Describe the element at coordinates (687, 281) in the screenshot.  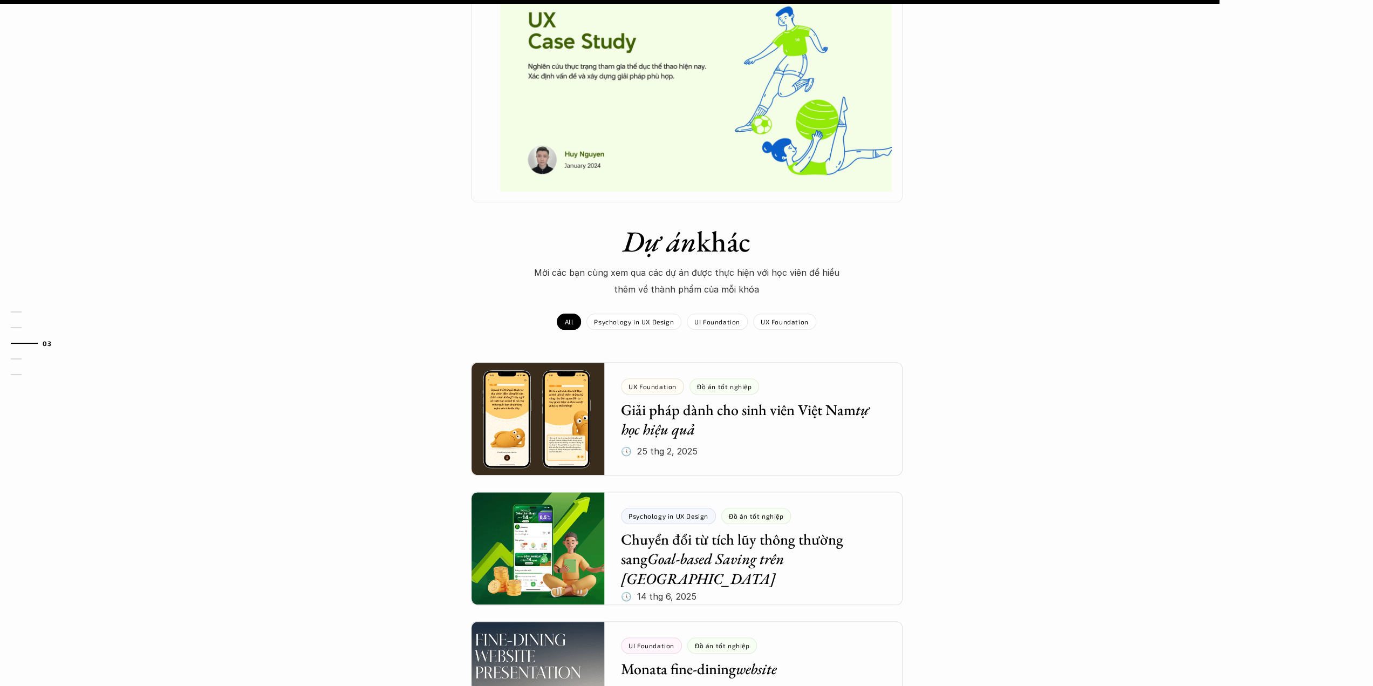
I see `p: Mời các bạn cùng xem qua các dự án được thực hiện với học viên để hiểu thêm về thành phẩm của mỗi...` at that location.